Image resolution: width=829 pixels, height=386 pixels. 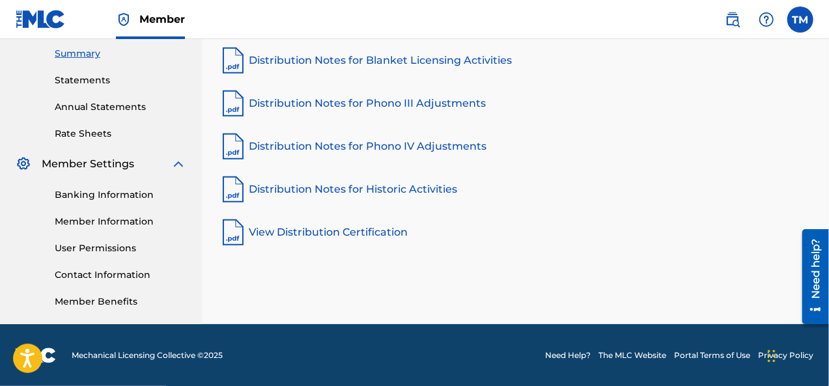 I want to click on img: MLC Logo, so click(x=40, y=19).